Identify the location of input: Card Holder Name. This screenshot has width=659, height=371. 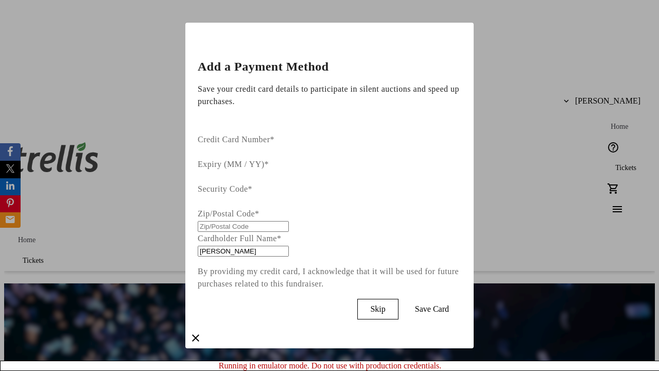
(243, 251).